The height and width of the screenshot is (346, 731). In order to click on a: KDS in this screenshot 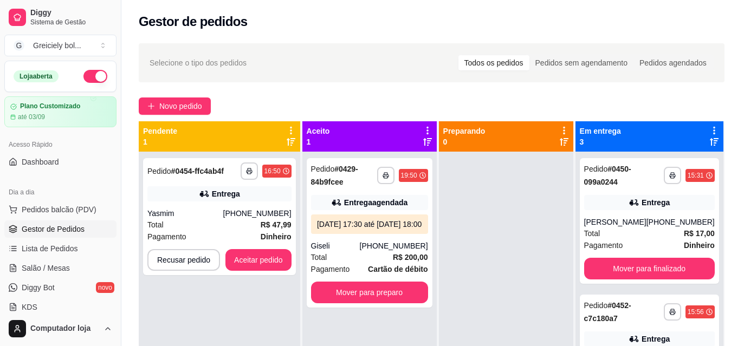, I will do `click(60, 307)`.